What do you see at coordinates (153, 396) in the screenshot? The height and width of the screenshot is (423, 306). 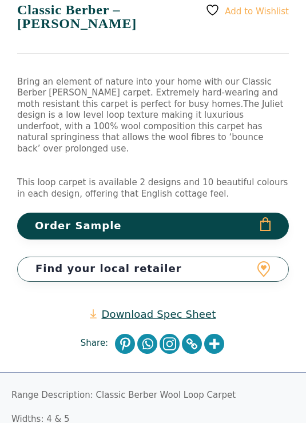 I see `p: Range Description: Classic Berber Wool Loop Carpet` at bounding box center [153, 396].